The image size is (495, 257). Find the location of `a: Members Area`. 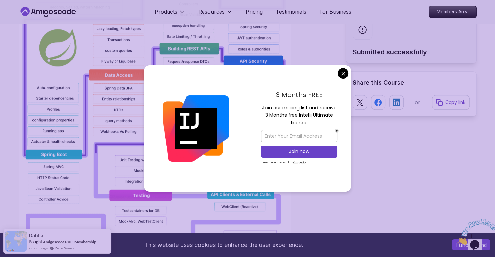

a: Members Area is located at coordinates (453, 12).